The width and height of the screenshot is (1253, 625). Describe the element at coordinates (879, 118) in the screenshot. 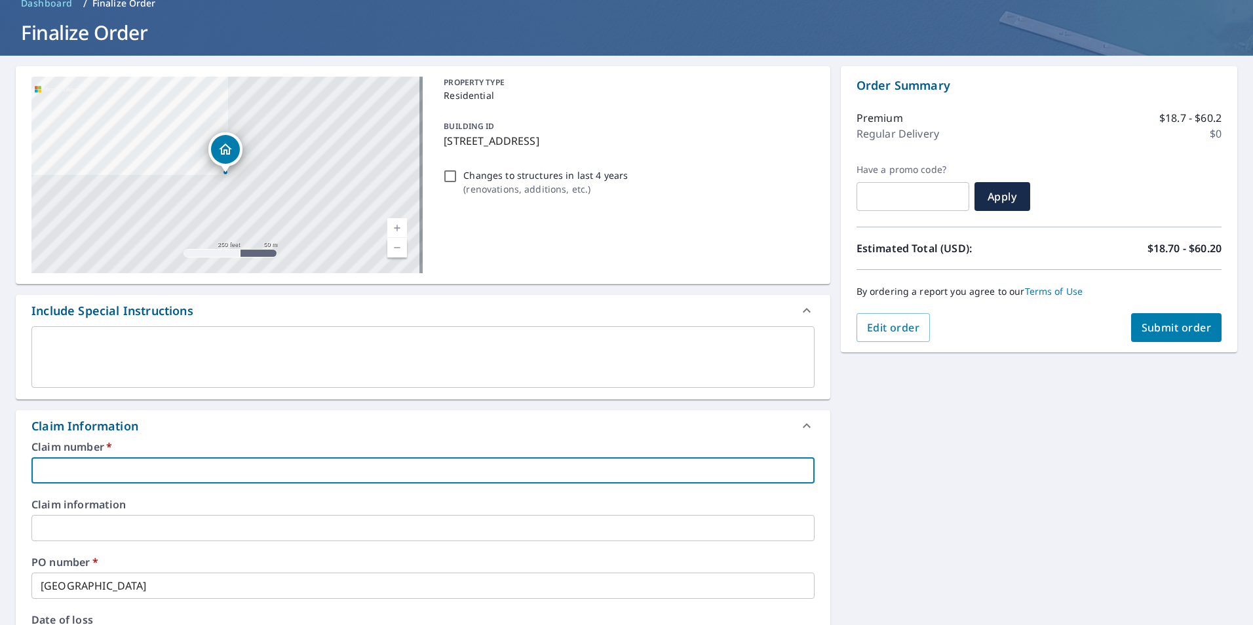

I see `p: Premium` at that location.